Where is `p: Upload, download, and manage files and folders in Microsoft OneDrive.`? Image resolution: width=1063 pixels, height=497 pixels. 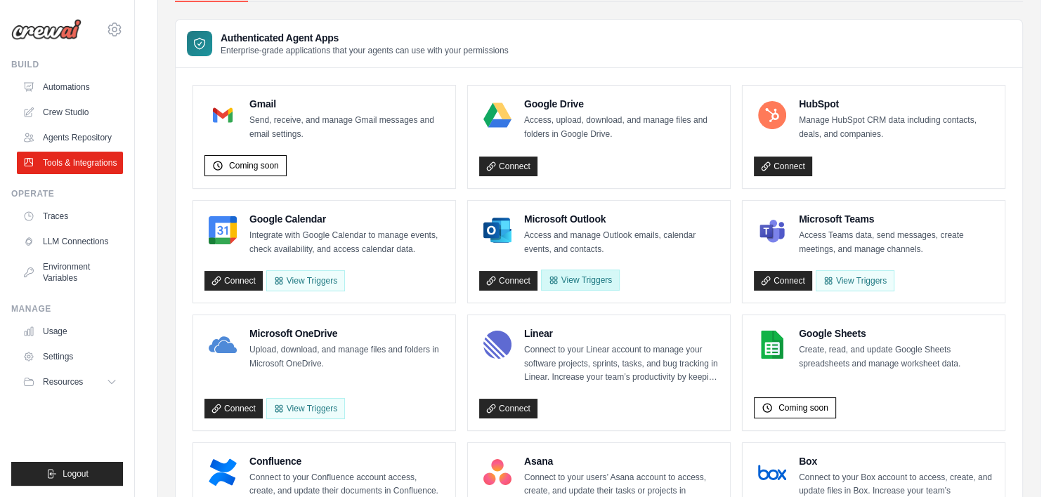 p: Upload, download, and manage files and folders in Microsoft OneDrive. is located at coordinates (346, 357).